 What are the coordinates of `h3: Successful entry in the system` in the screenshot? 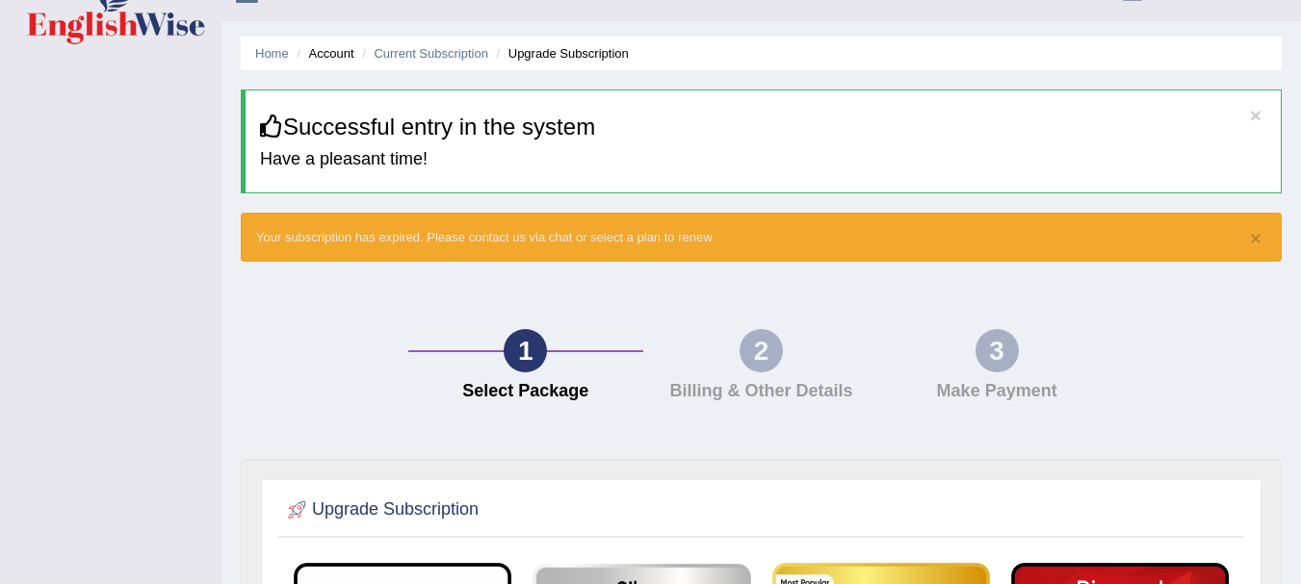 It's located at (763, 127).